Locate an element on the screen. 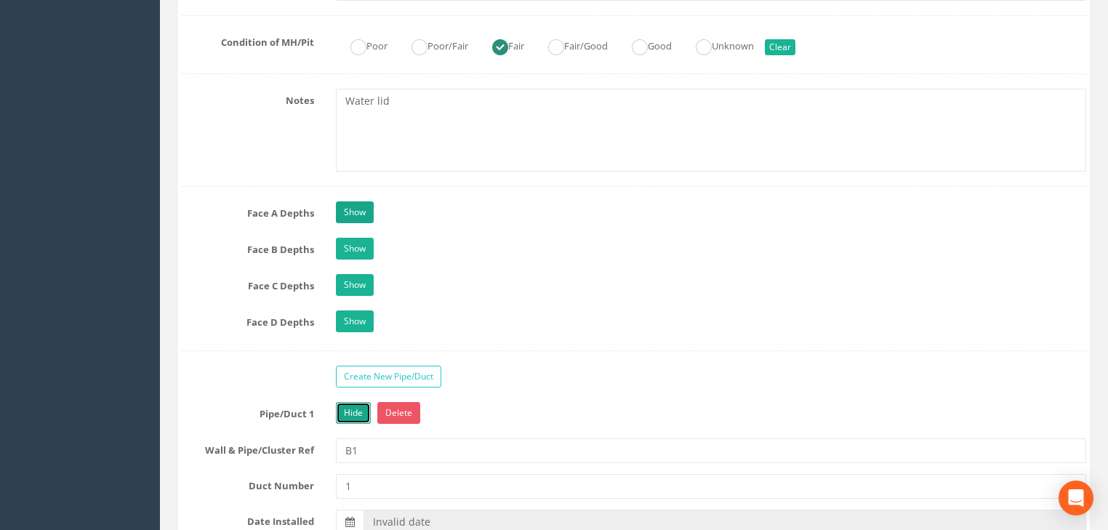  label: Fair/Good is located at coordinates (571, 44).